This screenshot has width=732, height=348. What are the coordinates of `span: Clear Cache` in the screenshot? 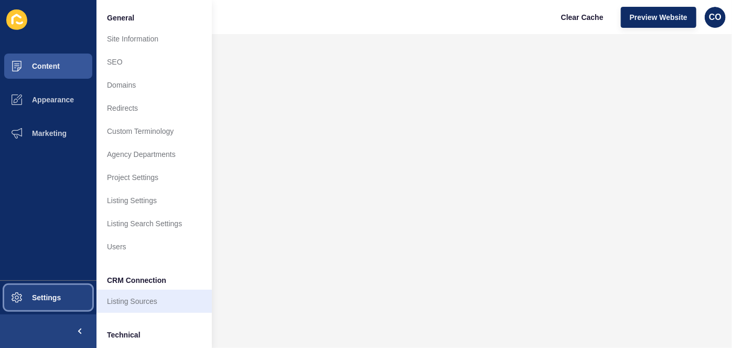 It's located at (582, 17).